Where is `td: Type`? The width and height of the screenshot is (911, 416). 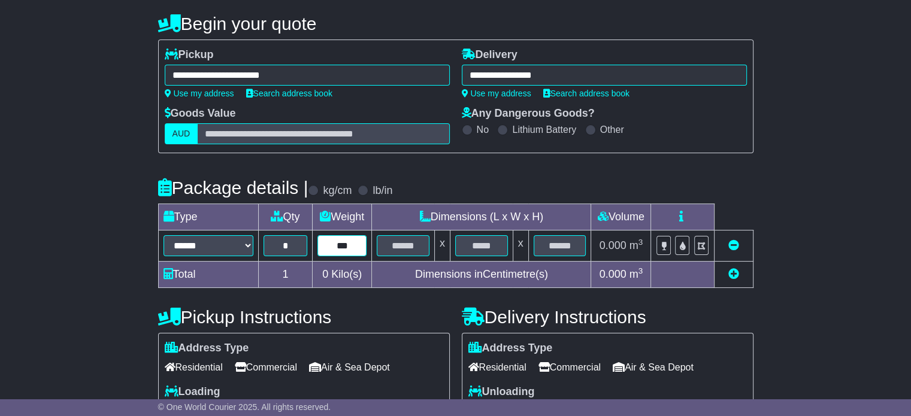
td: Type is located at coordinates (208, 217).